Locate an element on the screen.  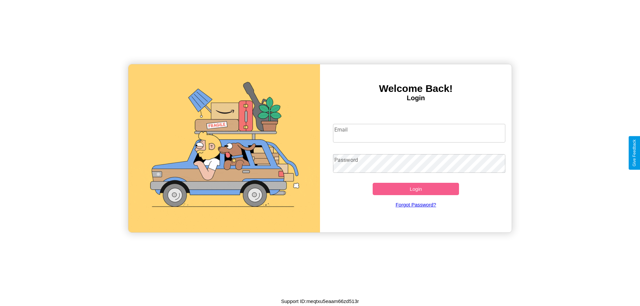
p: Support ID: meqtxu5eaam66zd513r is located at coordinates (320, 301).